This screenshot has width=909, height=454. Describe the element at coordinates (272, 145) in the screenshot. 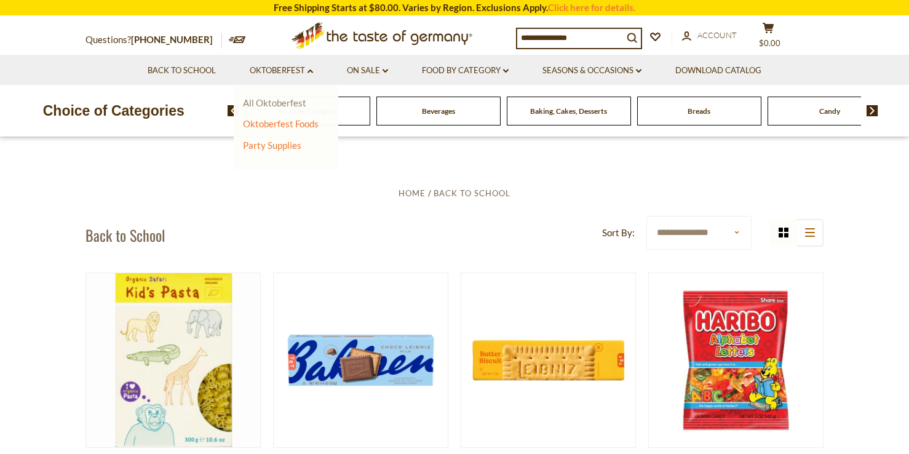

I see `a: Party Supplies` at that location.